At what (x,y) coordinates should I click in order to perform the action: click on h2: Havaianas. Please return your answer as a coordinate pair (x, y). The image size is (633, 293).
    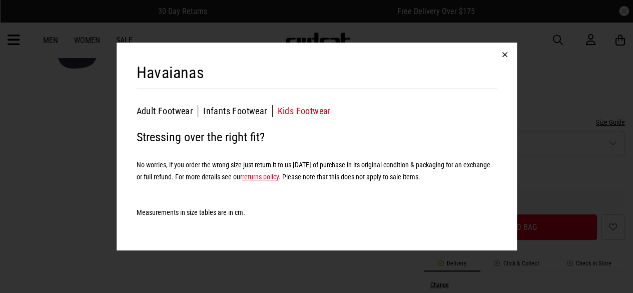
    Looking at the image, I should click on (171, 73).